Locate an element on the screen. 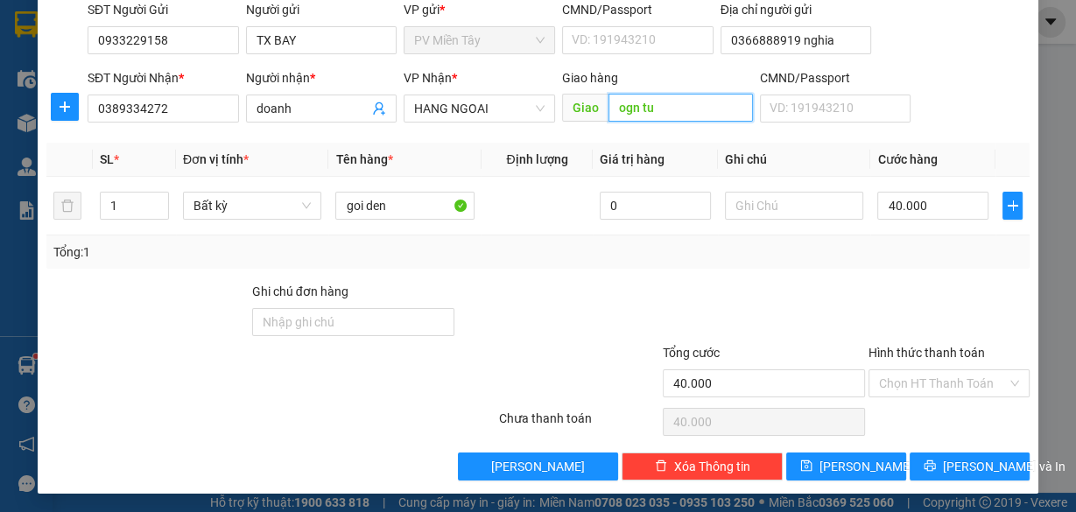 Image resolution: width=1076 pixels, height=512 pixels. span: Gửi: is located at coordinates (28, 25).